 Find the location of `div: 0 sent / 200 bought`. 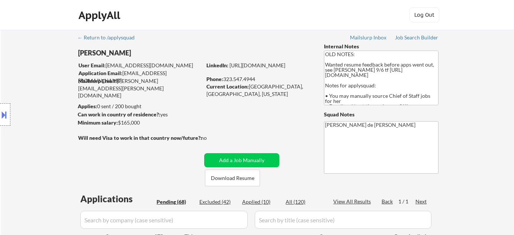

div: 0 sent / 200 bought is located at coordinates (140, 106).